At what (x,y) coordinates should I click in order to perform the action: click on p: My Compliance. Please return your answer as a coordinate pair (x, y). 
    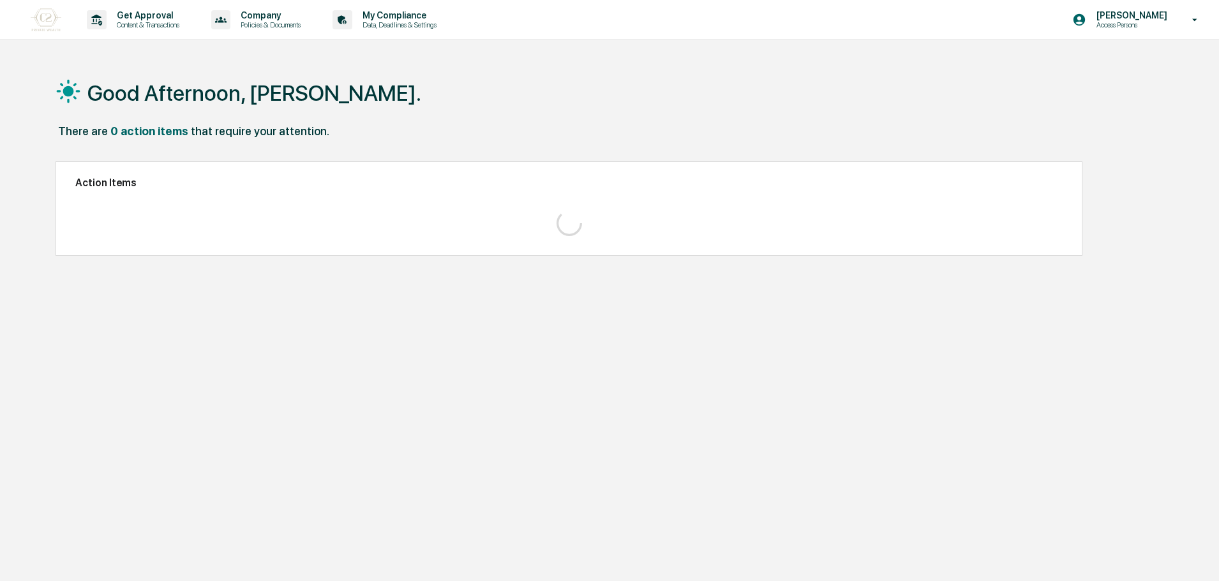
    Looking at the image, I should click on (398, 15).